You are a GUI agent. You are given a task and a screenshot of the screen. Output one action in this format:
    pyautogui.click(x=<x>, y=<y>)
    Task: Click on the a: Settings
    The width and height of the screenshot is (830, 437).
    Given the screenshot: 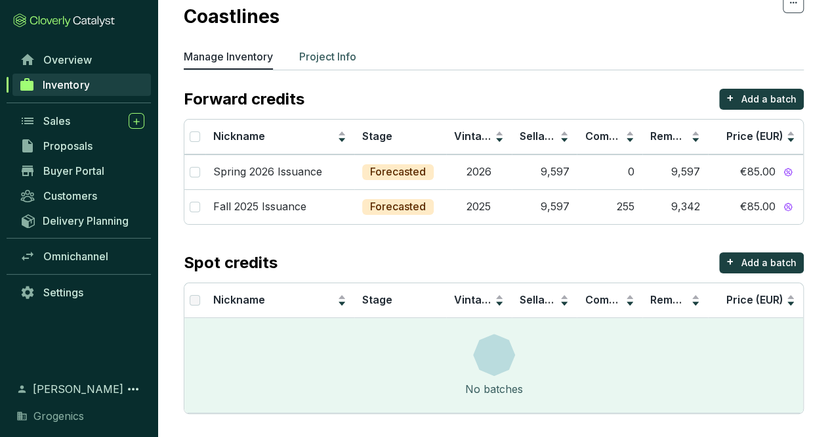 What is the action you would take?
    pyautogui.click(x=82, y=292)
    